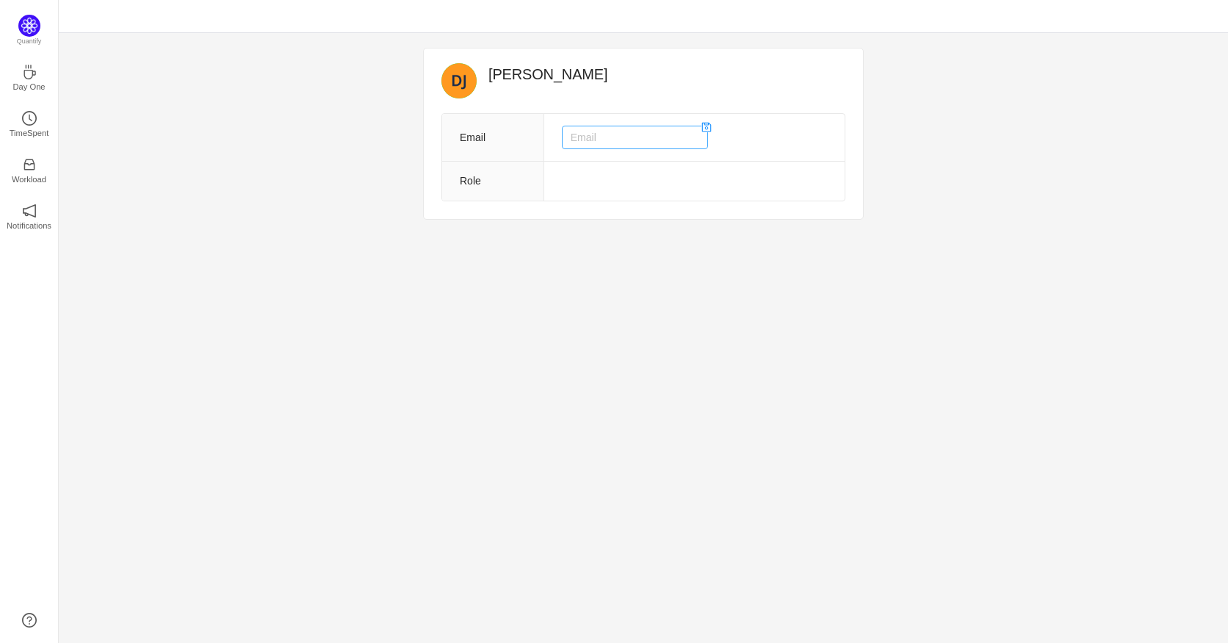 The width and height of the screenshot is (1228, 643). I want to click on img: DJ, so click(459, 81).